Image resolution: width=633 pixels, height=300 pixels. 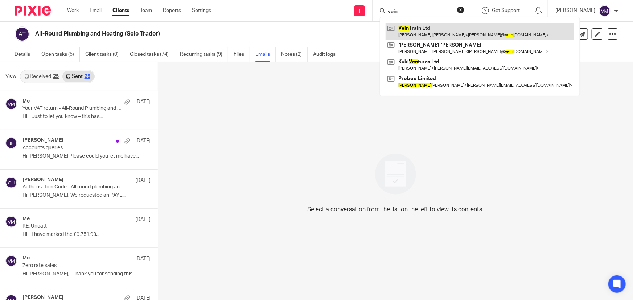 I want to click on a: Reports, so click(x=172, y=11).